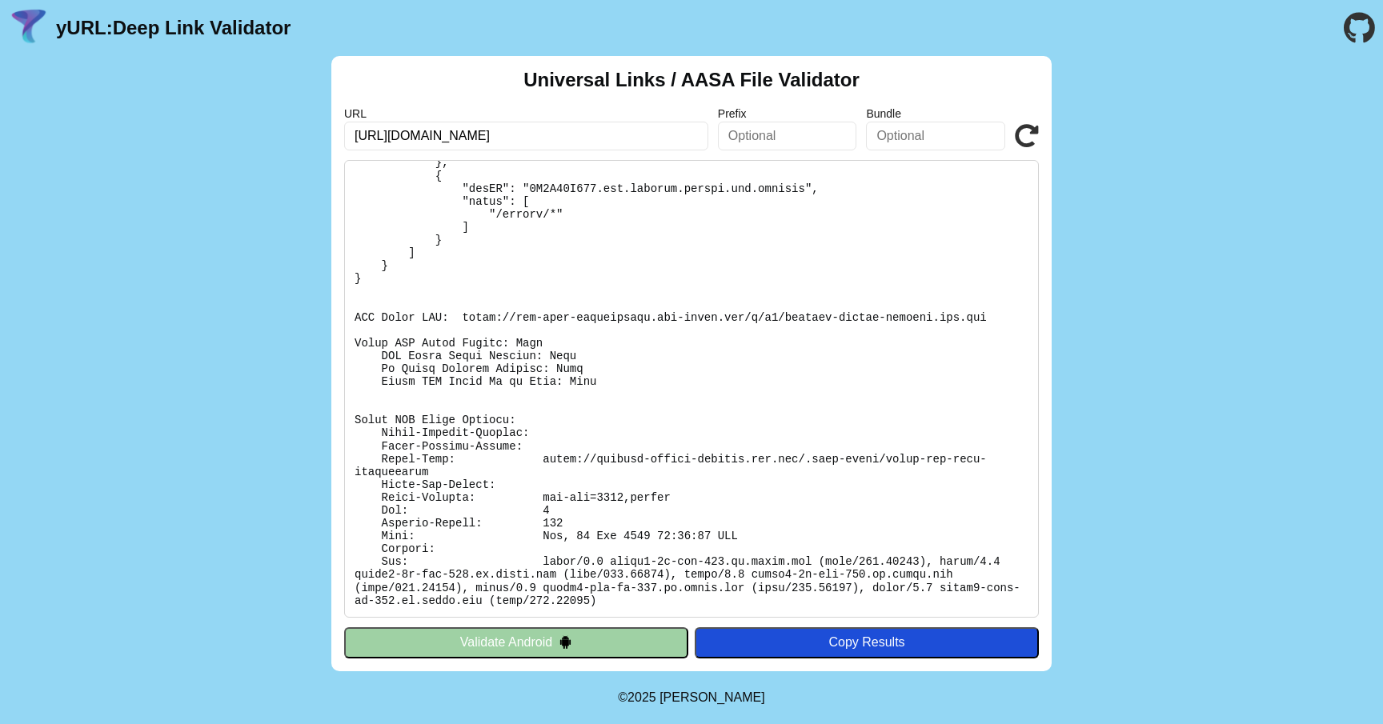 The width and height of the screenshot is (1383, 724). Describe the element at coordinates (867, 643) in the screenshot. I see `div: Copy Results` at that location.